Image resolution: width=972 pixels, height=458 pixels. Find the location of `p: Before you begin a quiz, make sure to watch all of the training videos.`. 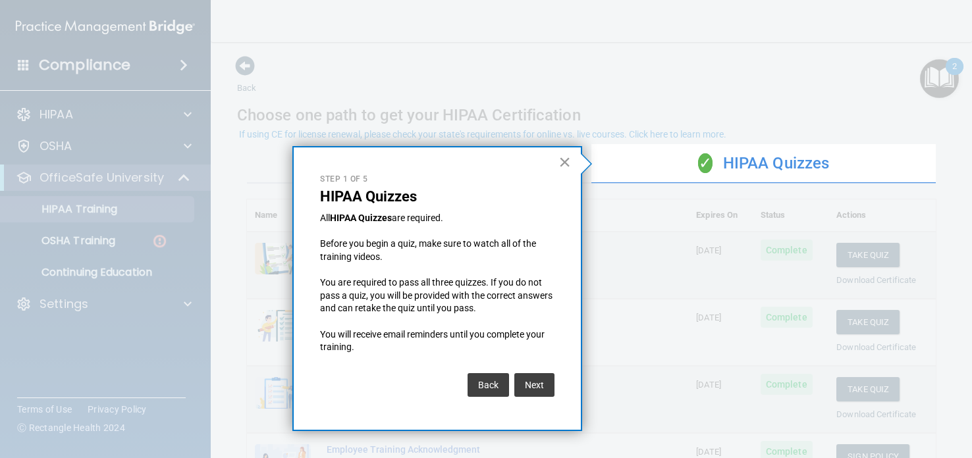

p: Before you begin a quiz, make sure to watch all of the training videos. is located at coordinates (437, 250).